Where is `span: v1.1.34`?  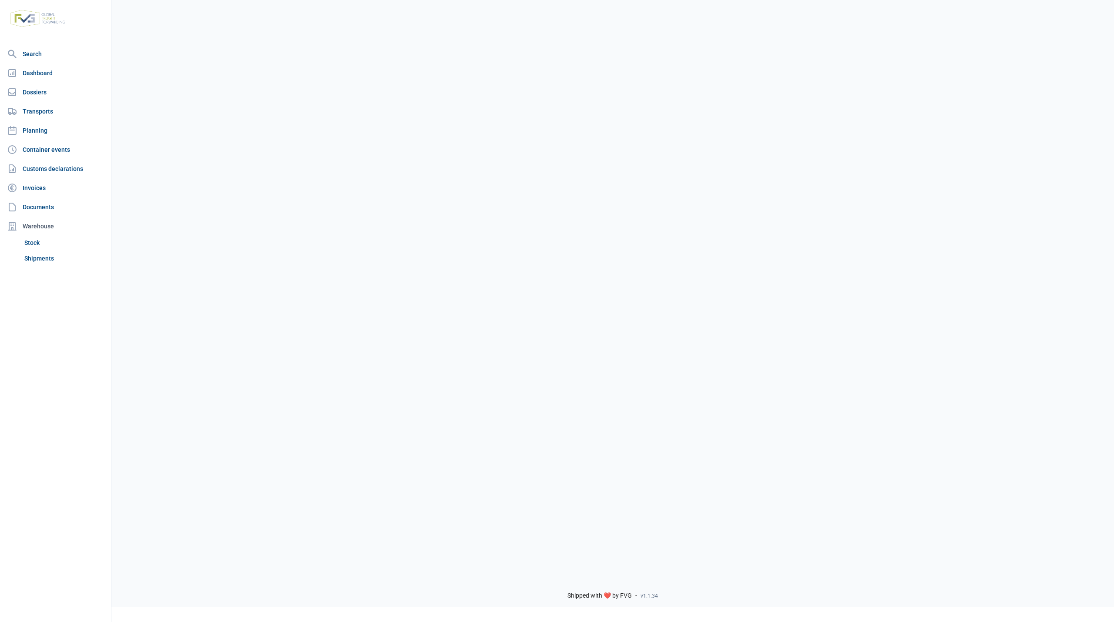 span: v1.1.34 is located at coordinates (649, 596).